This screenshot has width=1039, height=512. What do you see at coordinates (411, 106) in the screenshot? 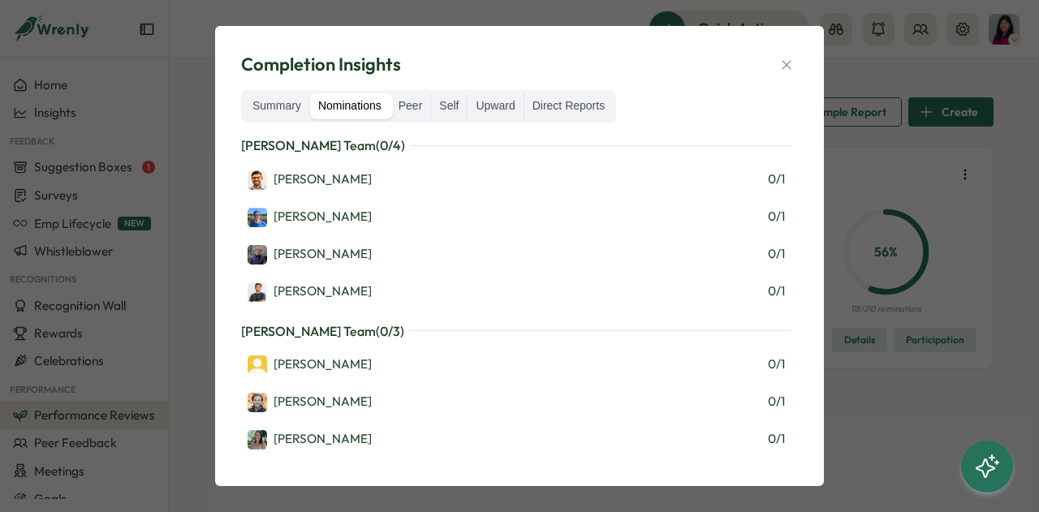
I see `label: Peer` at bounding box center [411, 106].